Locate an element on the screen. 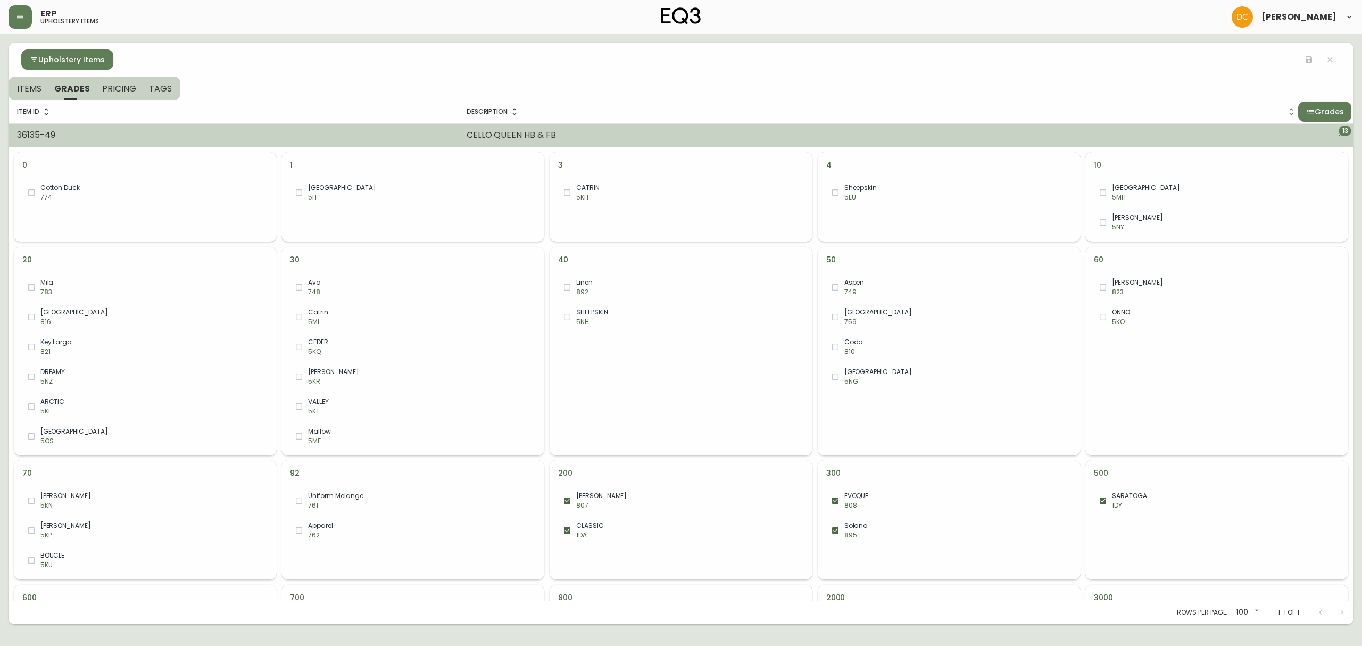  li: 2000 is located at coordinates (949, 598).